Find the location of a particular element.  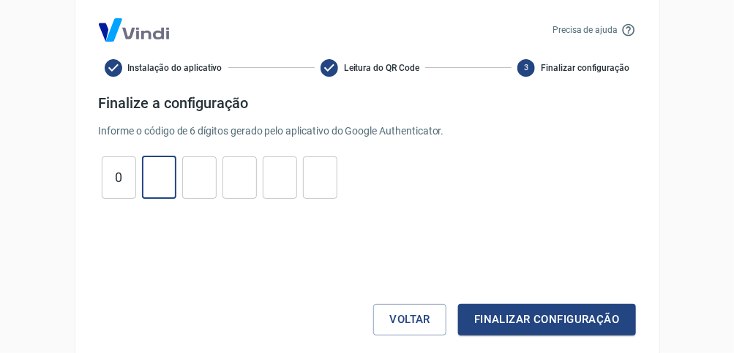

span: Leitura do QR Code is located at coordinates (381, 68).